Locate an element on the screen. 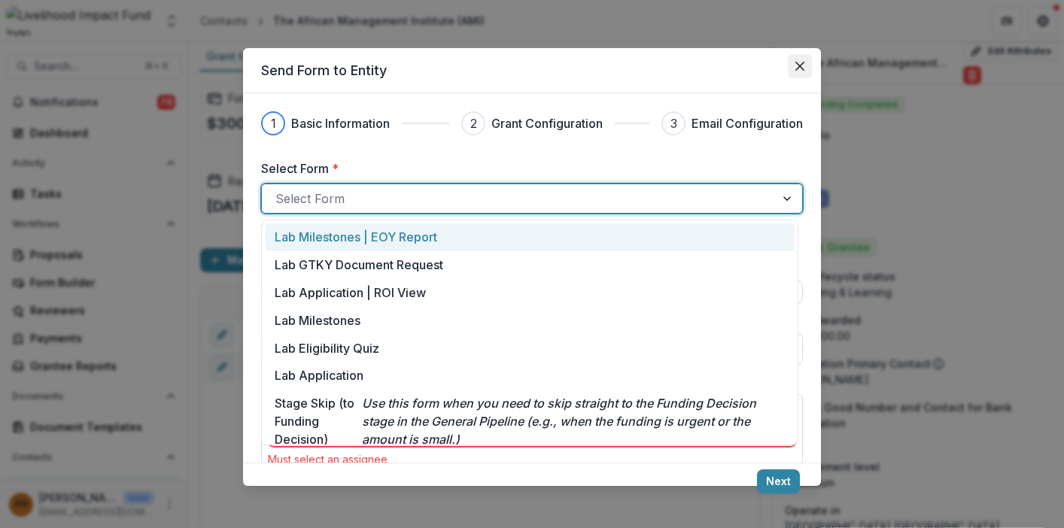  h3: Email Configuration is located at coordinates (747, 123).